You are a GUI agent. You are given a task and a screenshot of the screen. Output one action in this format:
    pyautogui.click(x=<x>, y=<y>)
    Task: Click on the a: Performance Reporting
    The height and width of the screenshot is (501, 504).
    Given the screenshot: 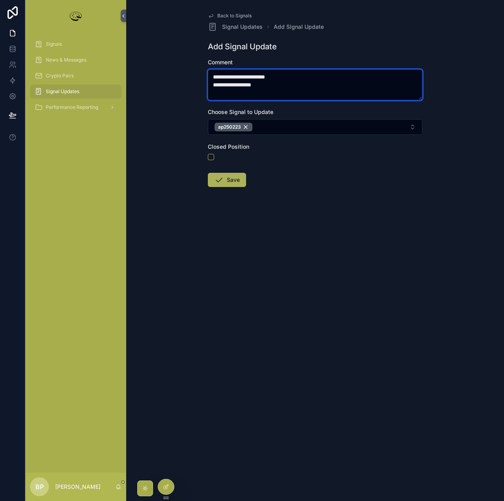 What is the action you would take?
    pyautogui.click(x=76, y=107)
    